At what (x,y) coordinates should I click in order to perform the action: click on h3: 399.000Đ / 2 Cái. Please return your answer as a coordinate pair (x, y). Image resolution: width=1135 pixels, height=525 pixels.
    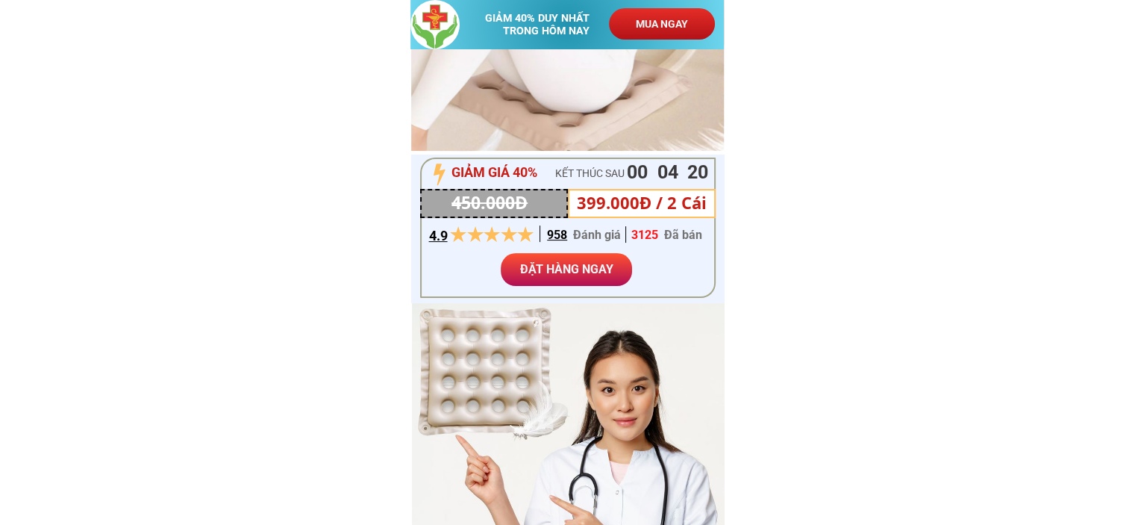
    Looking at the image, I should click on (649, 202).